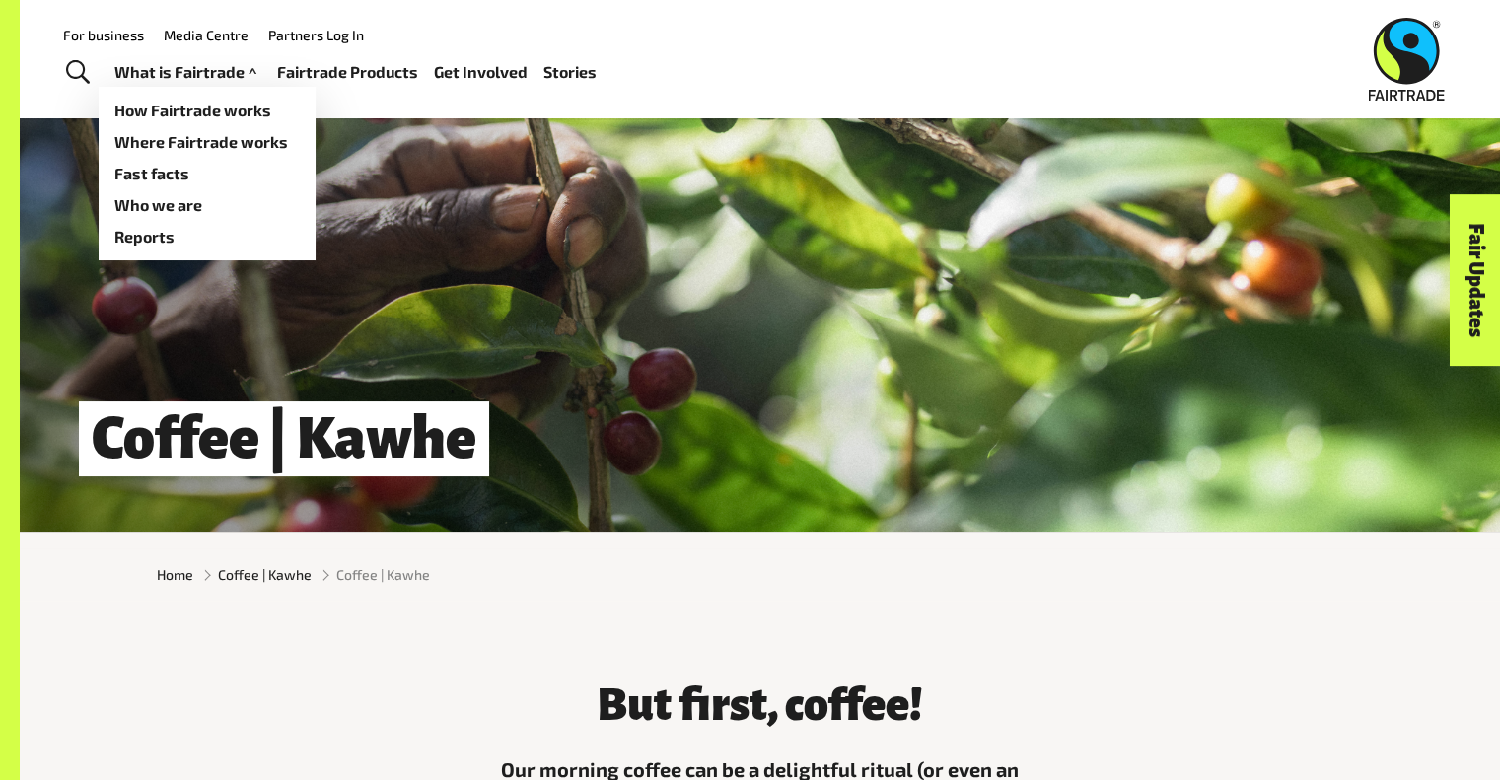  I want to click on img: Fairtrade Australia New Zealand logo, so click(1407, 59).